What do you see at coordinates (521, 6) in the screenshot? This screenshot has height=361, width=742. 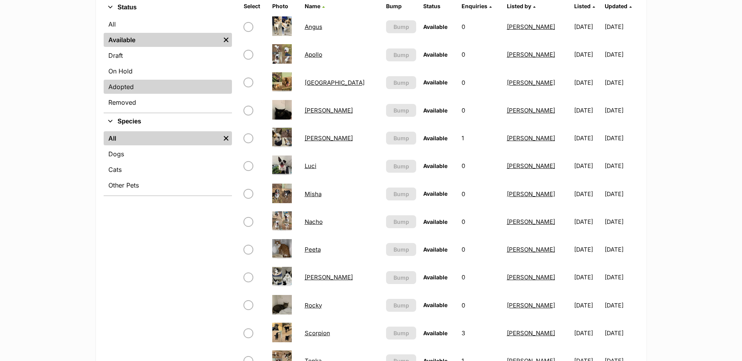 I see `a: Listed by` at bounding box center [521, 6].